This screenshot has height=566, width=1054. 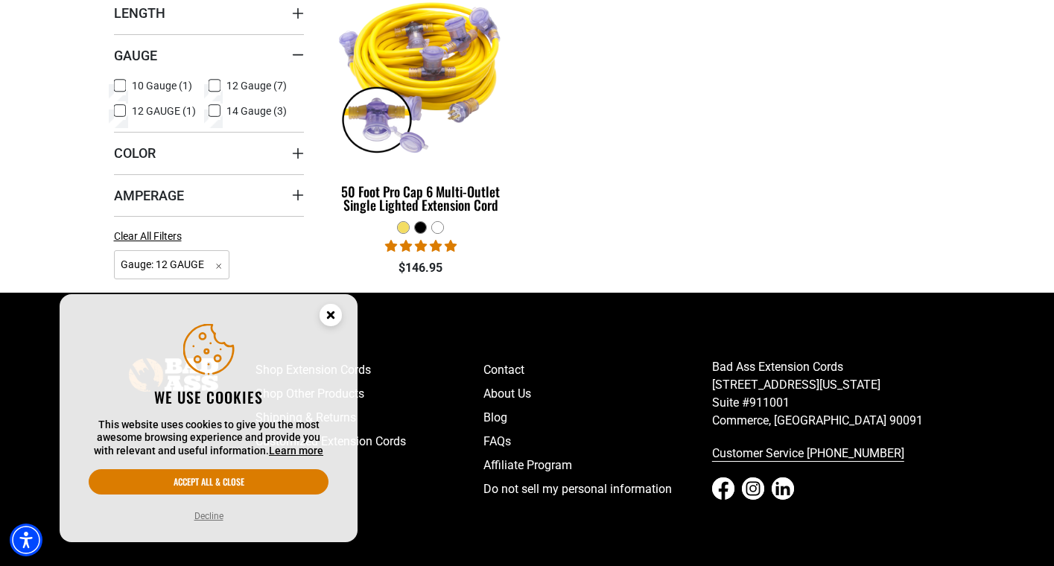 I want to click on a: Contact, so click(x=597, y=370).